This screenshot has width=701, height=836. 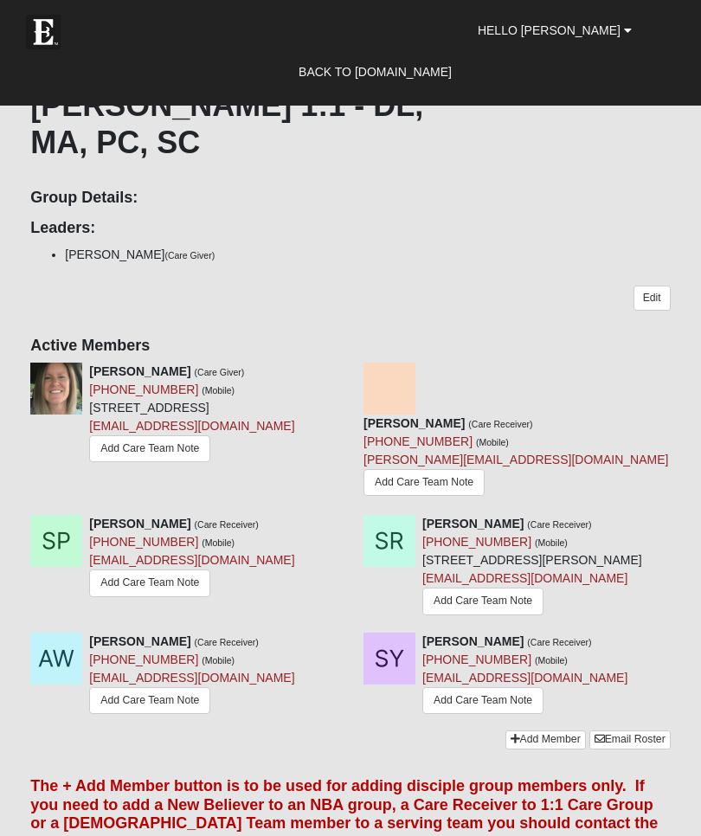 I want to click on a: Add Member, so click(x=545, y=739).